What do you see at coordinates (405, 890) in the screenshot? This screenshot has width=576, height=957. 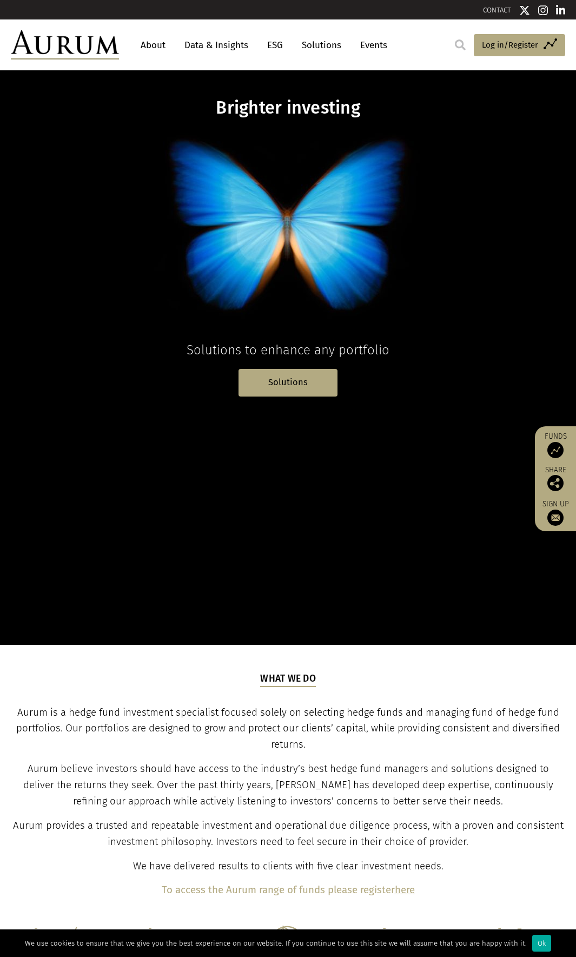 I see `a: here` at bounding box center [405, 890].